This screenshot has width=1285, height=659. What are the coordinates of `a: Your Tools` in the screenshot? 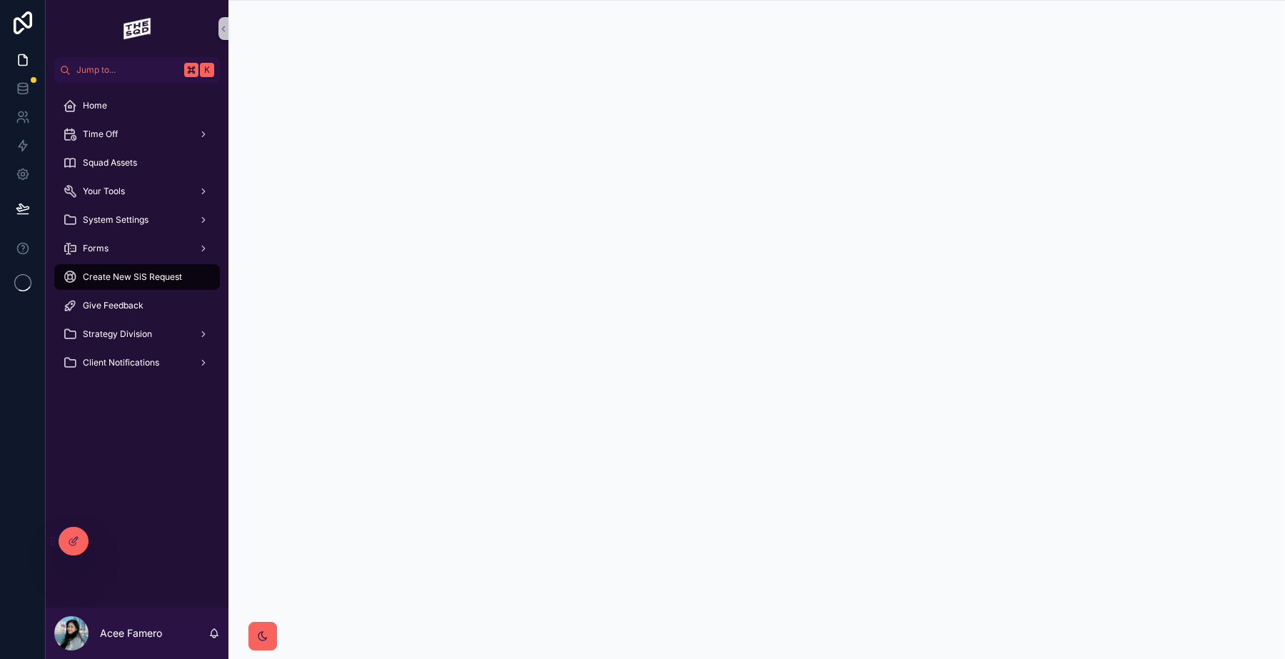 It's located at (137, 191).